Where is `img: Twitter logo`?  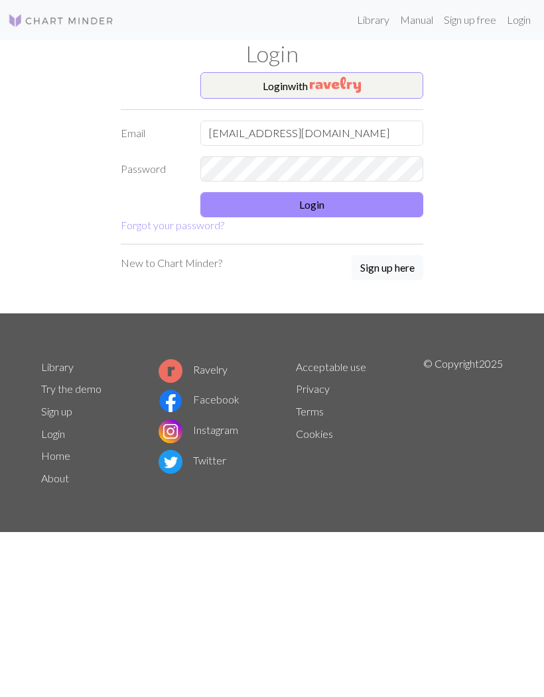 img: Twitter logo is located at coordinates (170, 462).